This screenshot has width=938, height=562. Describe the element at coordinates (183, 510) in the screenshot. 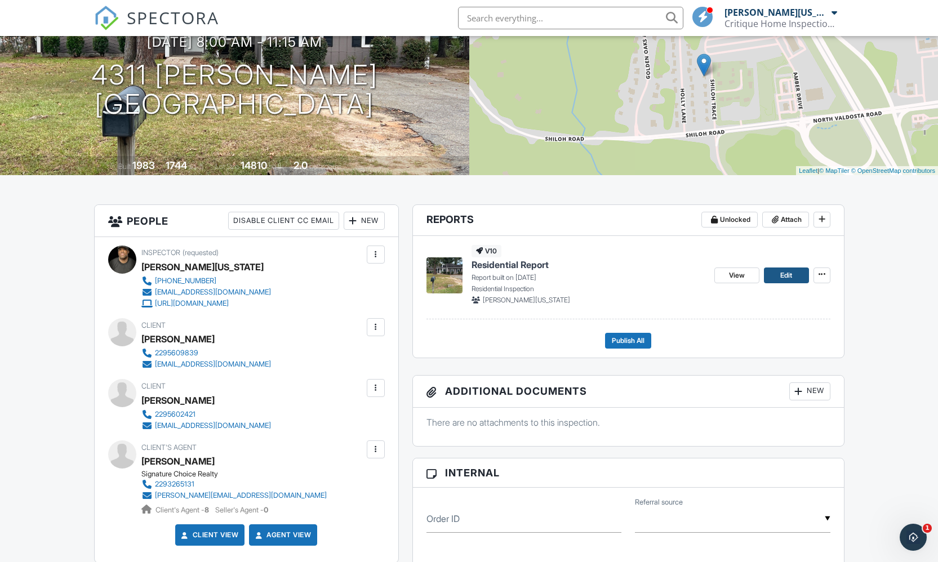

I see `span: Client's Agent -` at that location.